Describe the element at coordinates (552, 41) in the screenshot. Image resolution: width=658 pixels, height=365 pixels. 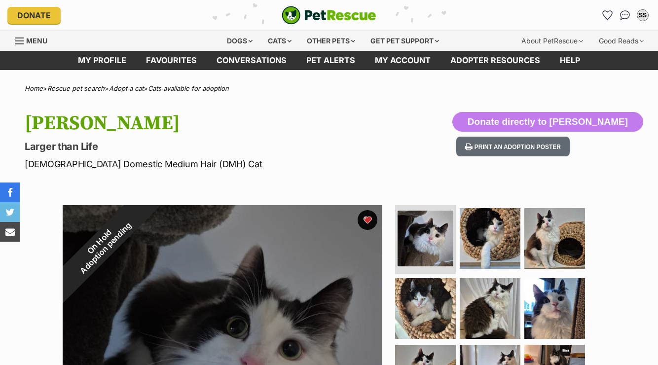
I see `div: About PetRescue` at that location.